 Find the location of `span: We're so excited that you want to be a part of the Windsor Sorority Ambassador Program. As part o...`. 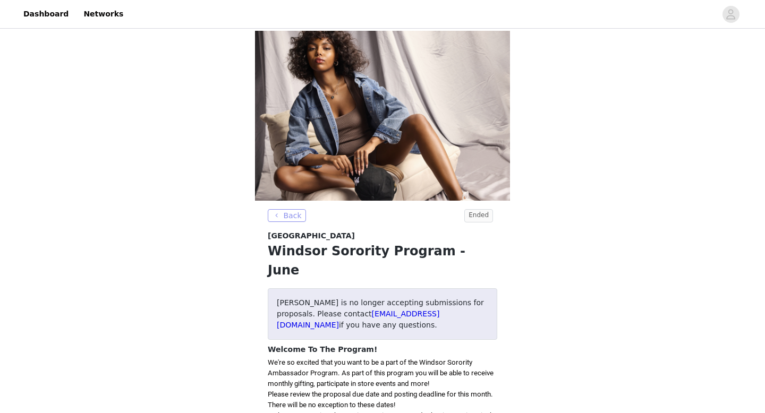

span: We're so excited that you want to be a part of the Windsor Sorority Ambassador Program. As part o... is located at coordinates (380, 373).